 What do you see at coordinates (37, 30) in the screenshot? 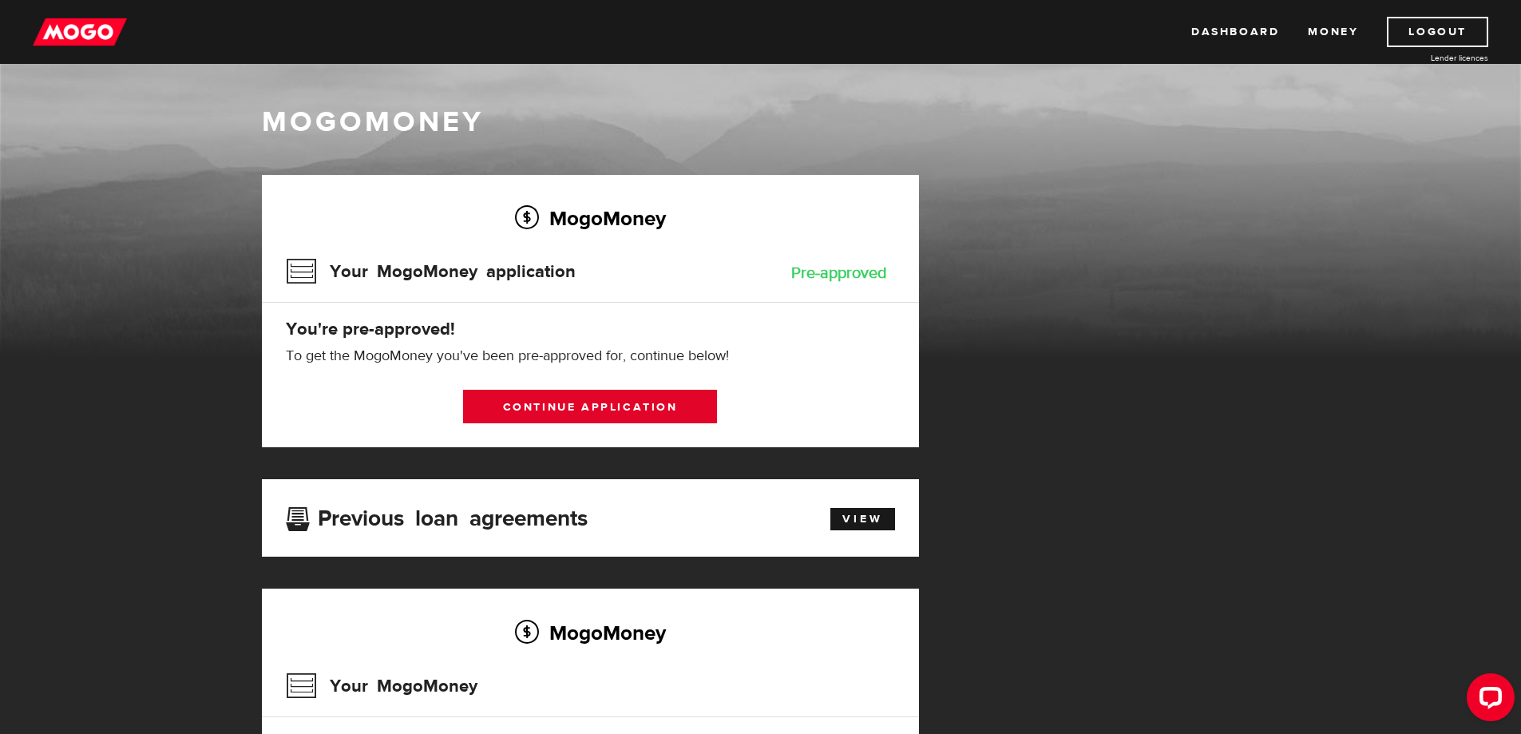
I see `button: Open LiveChat chat widget` at bounding box center [37, 30].